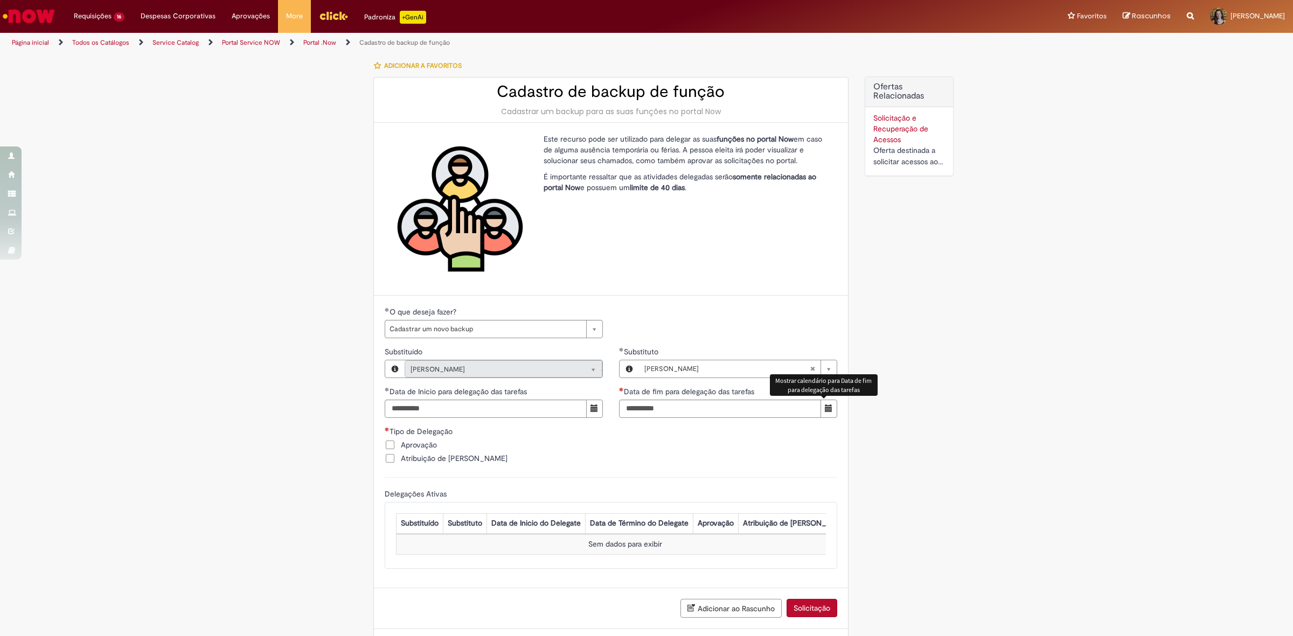  Describe the element at coordinates (535, 523) in the screenshot. I see `th: Data de Inicio do Delegate` at that location.